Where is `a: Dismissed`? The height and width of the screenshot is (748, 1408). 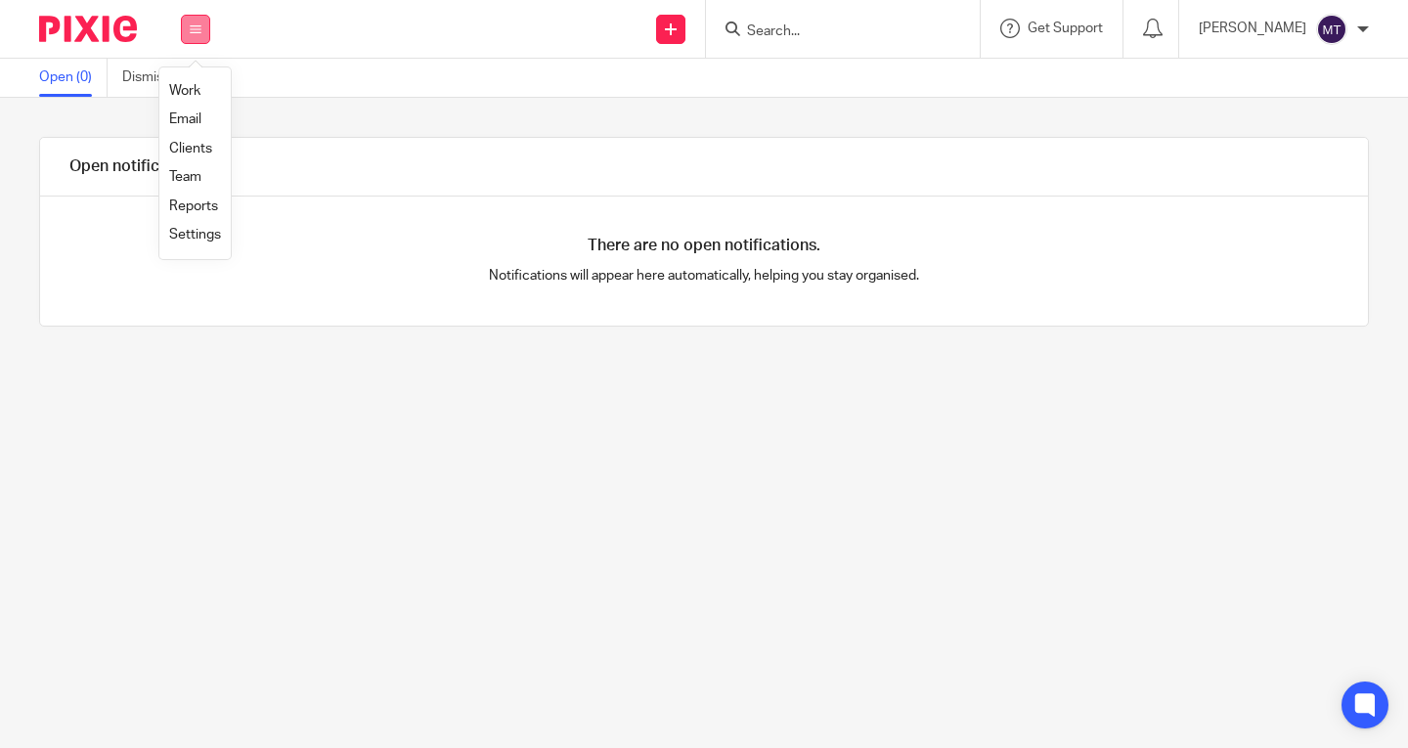
a: Dismissed is located at coordinates (161, 77).